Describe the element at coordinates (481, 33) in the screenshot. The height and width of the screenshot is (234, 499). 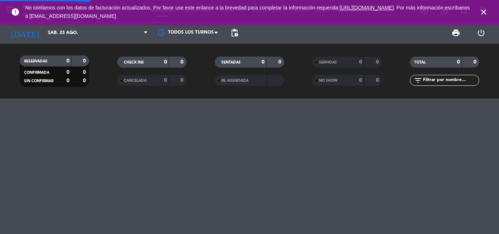
I see `i: power_settings_new` at that location.